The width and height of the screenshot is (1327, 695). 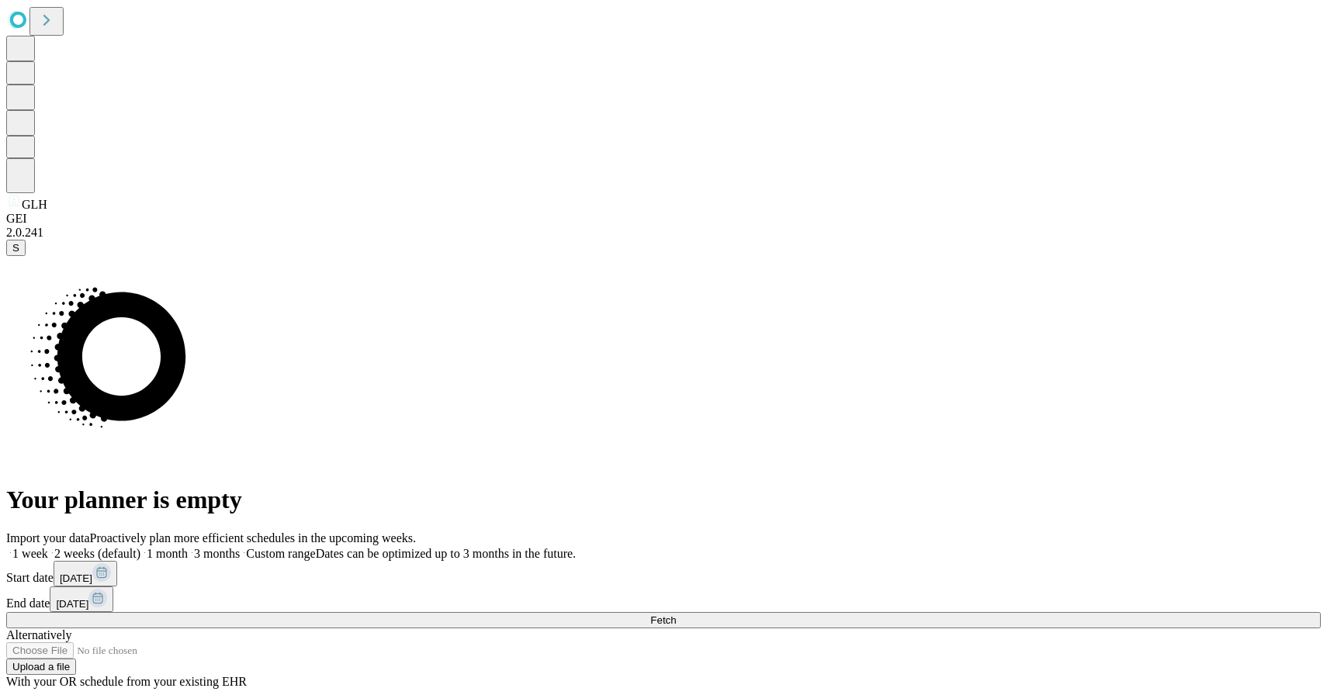 I want to click on span: Fetch, so click(x=663, y=620).